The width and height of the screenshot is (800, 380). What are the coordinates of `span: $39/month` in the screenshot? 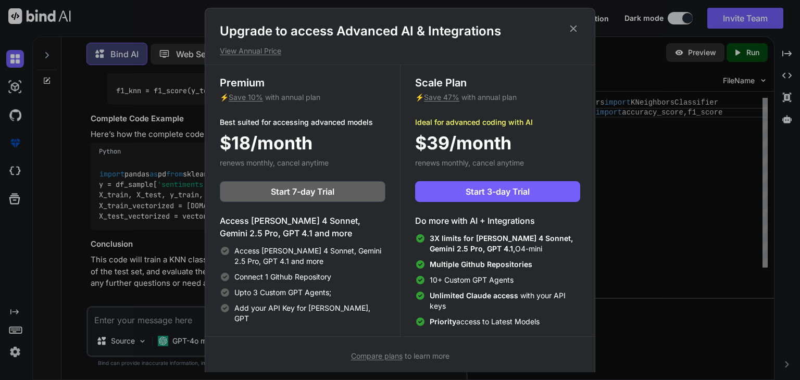 It's located at (463, 143).